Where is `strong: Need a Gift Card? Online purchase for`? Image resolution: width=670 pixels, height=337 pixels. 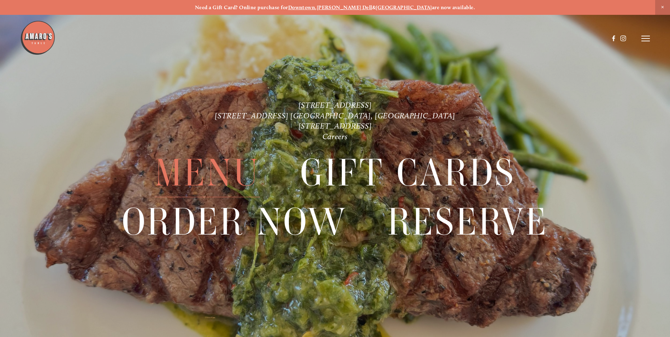 strong: Need a Gift Card? Online purchase for is located at coordinates (242, 7).